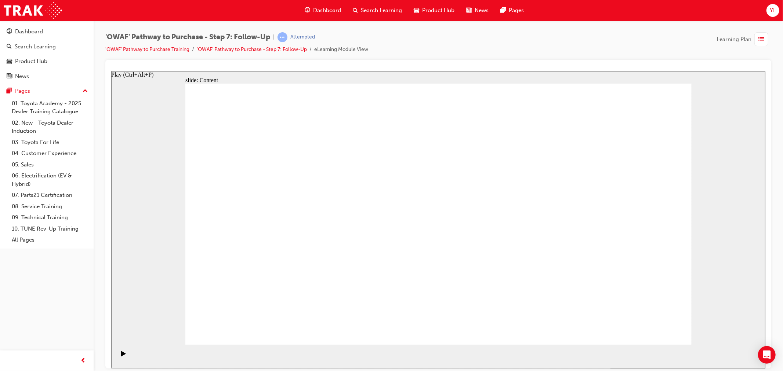 Image resolution: width=783 pixels, height=371 pixels. What do you see at coordinates (381, 10) in the screenshot?
I see `span: Search Learning` at bounding box center [381, 10].